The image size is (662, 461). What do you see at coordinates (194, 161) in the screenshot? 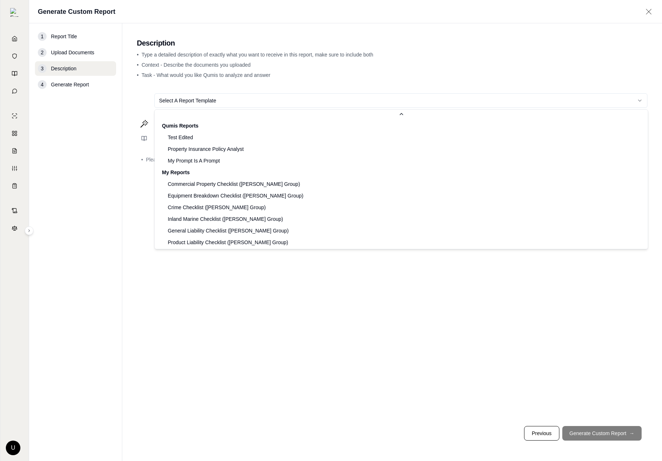
I see `span: My Prompt Is A Prompt` at bounding box center [194, 161].